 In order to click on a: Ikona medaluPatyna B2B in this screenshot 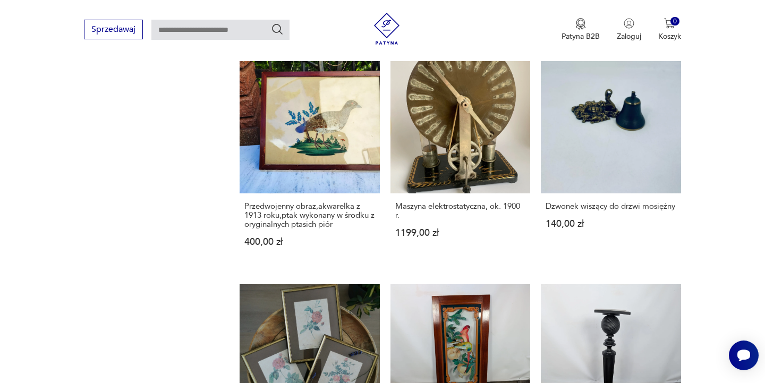, I will do `click(581, 30)`.